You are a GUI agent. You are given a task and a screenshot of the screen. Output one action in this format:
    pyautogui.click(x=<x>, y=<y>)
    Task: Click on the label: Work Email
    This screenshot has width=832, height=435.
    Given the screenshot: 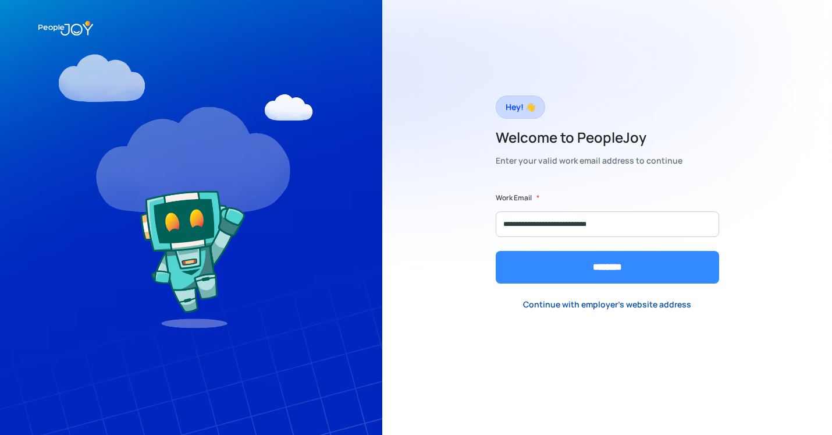 What is the action you would take?
    pyautogui.click(x=514, y=198)
    